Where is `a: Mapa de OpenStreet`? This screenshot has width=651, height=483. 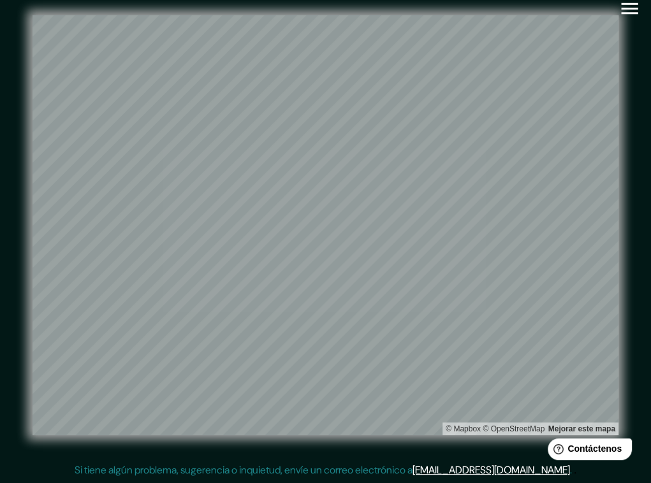
a: Mapa de OpenStreet is located at coordinates (513, 429).